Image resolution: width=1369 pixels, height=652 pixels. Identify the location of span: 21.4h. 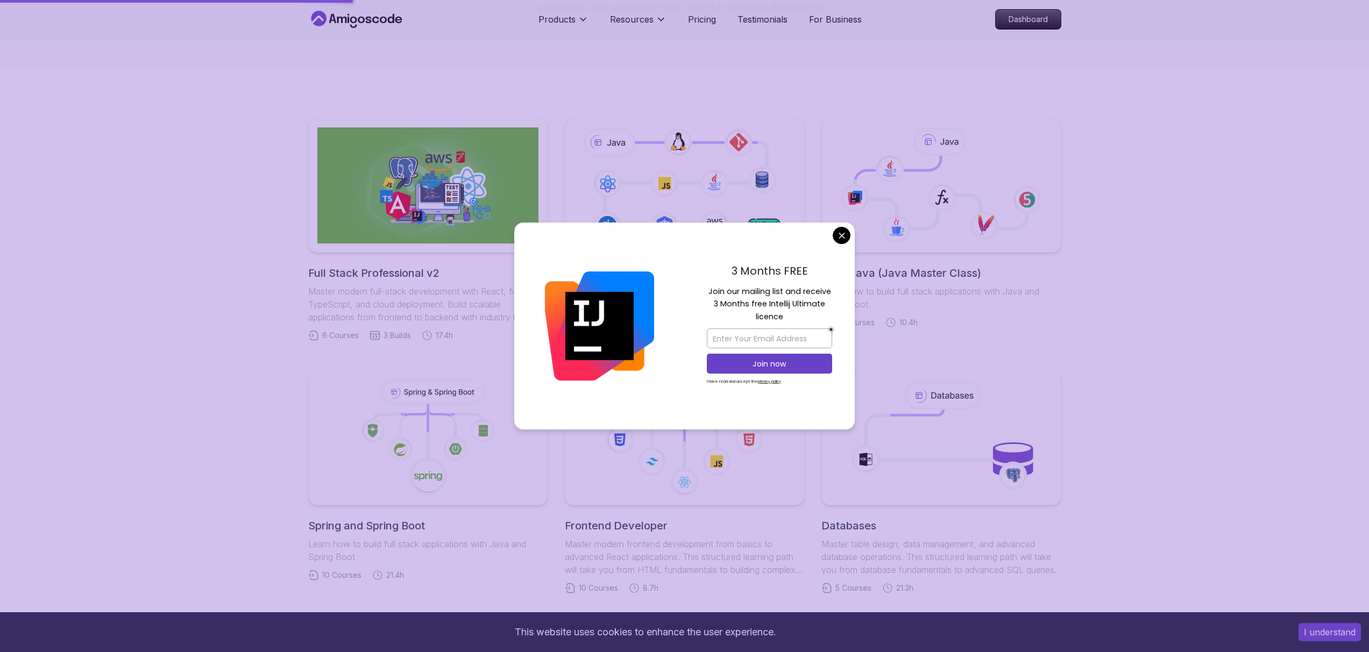
(395, 575).